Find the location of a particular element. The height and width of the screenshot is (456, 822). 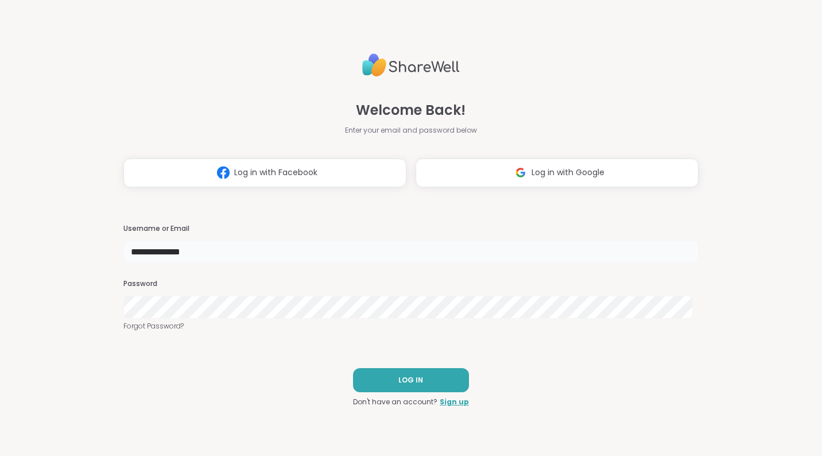

h3: Password is located at coordinates (411, 284).